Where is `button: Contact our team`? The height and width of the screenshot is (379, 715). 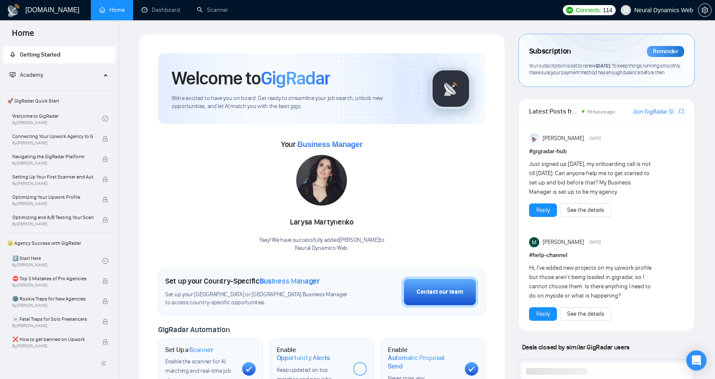
button: Contact our team is located at coordinates (440, 292).